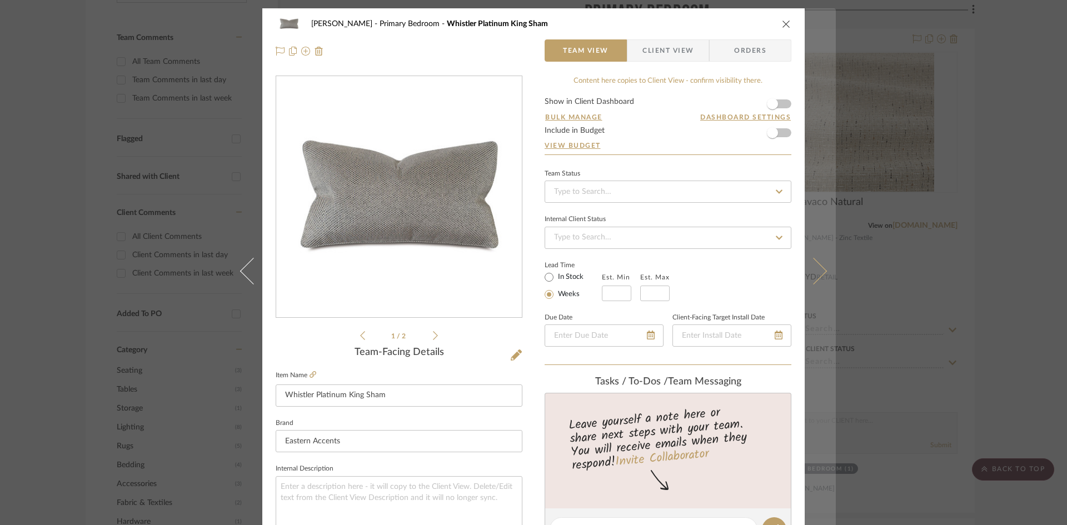 The image size is (1067, 525). What do you see at coordinates (570, 277) in the screenshot?
I see `label: In Stock` at bounding box center [570, 277].